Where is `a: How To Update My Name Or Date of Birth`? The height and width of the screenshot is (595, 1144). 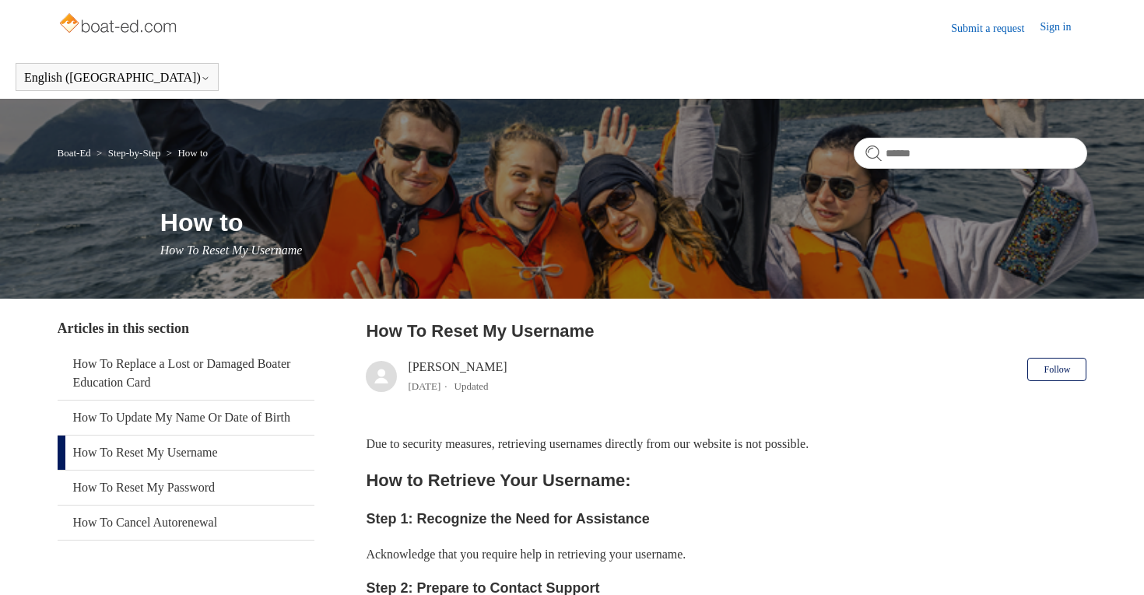
a: How To Update My Name Or Date of Birth is located at coordinates (186, 418).